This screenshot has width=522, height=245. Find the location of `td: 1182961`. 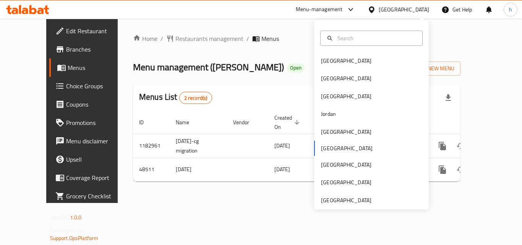

td: 1182961 is located at coordinates (151, 146).